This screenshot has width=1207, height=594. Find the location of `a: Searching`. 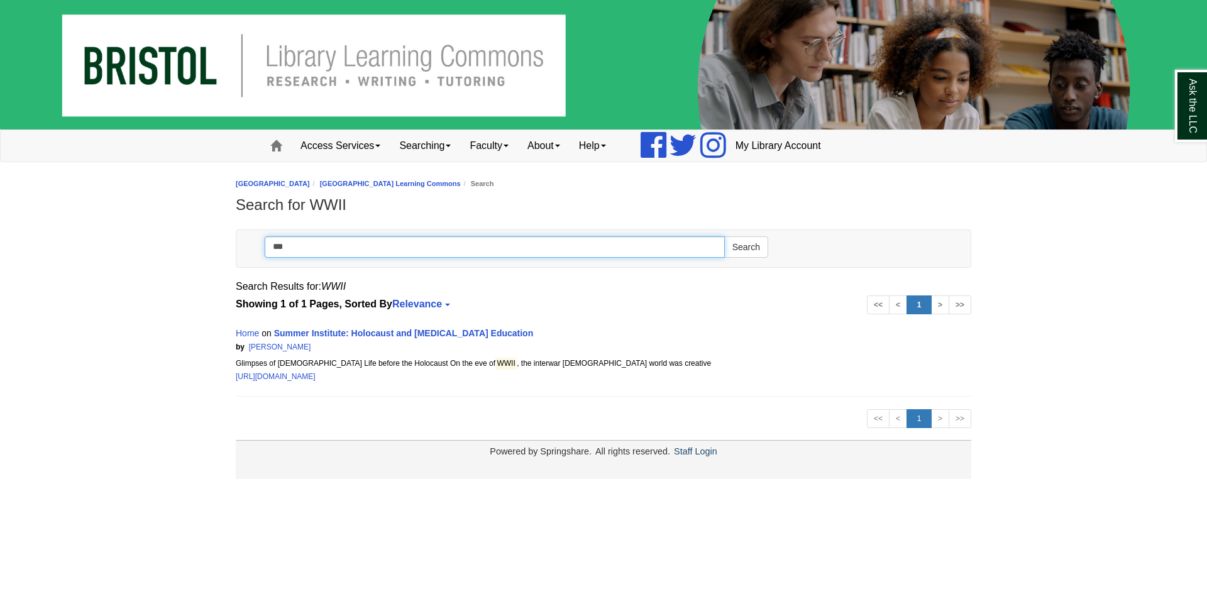

a: Searching is located at coordinates (425, 146).